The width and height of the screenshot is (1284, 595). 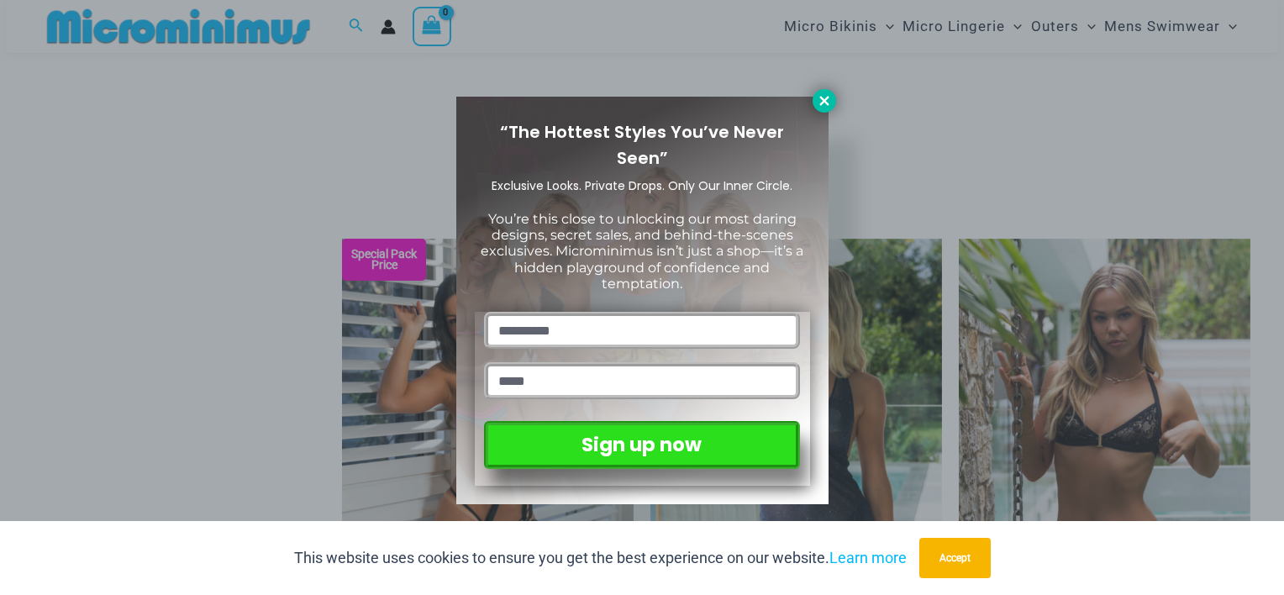 What do you see at coordinates (642, 186) in the screenshot?
I see `span: Exclusive Looks. Private Drops. Only Our Inner Circle.` at bounding box center [642, 186].